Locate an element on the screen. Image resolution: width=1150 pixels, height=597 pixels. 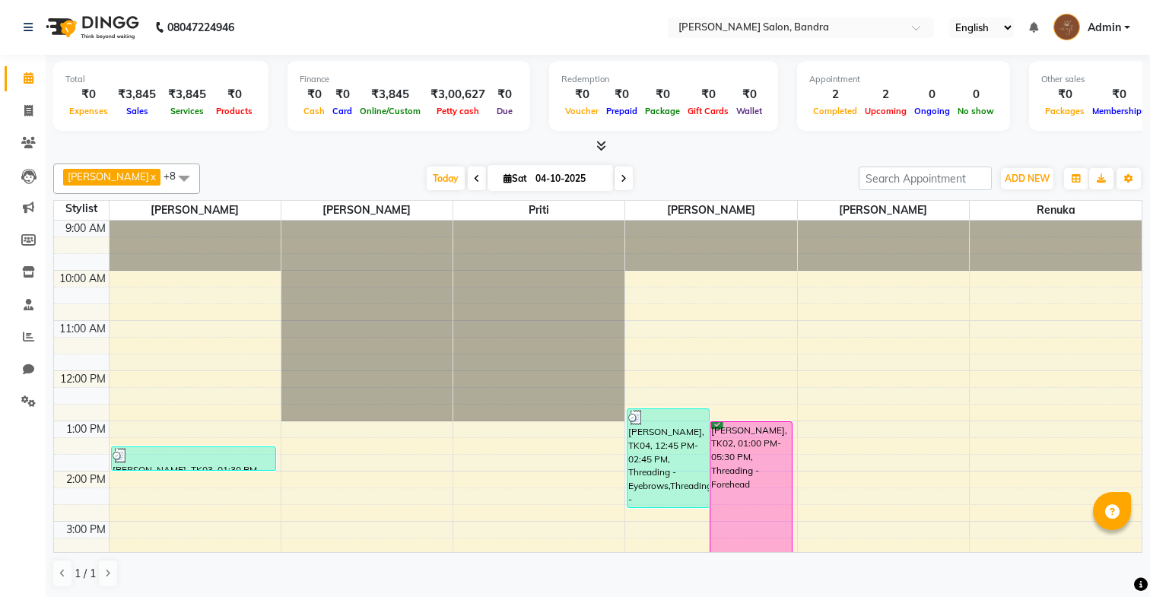
span: Package is located at coordinates (663, 111).